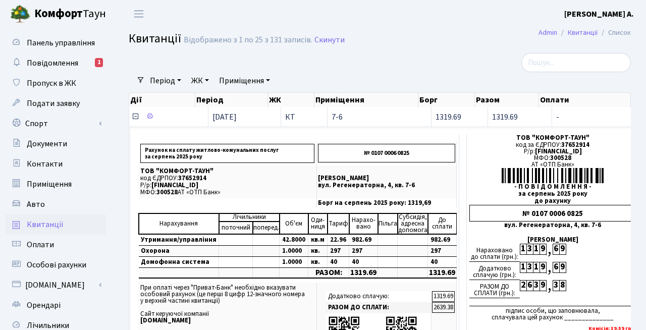 The image size is (646, 330). Describe the element at coordinates (552, 151) in the screenshot. I see `div: Р/р:` at that location.